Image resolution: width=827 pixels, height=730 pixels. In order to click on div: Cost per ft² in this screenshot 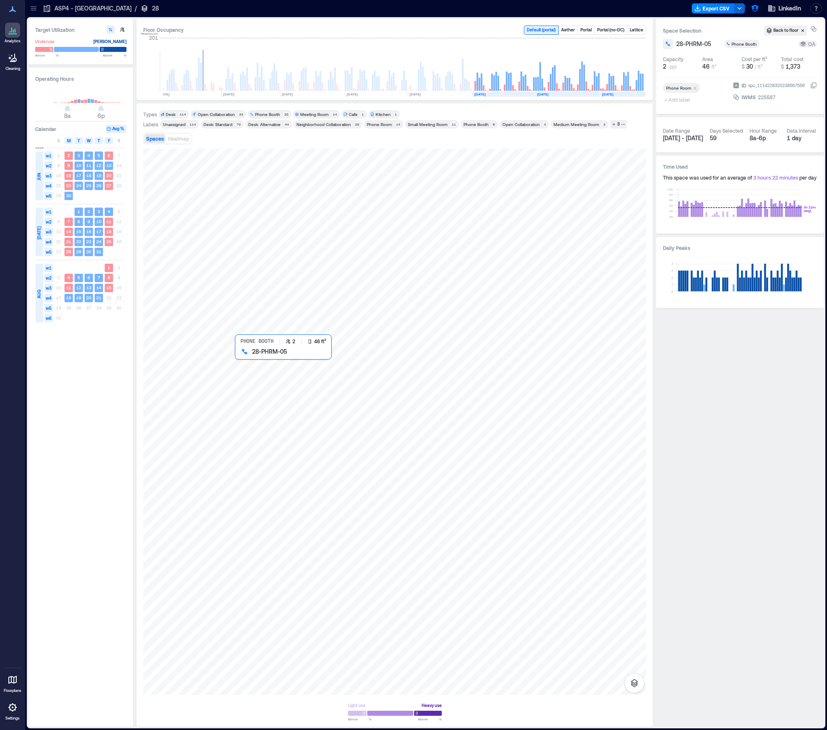, I will do `click(754, 59)`.